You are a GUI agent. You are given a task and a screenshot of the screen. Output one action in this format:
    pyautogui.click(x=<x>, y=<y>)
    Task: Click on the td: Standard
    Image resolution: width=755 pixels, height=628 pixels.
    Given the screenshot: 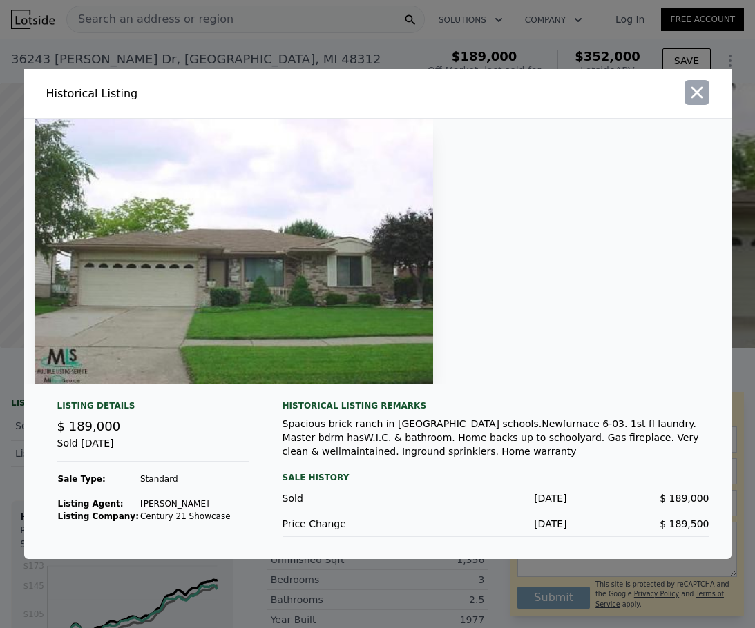 What is the action you would take?
    pyautogui.click(x=185, y=479)
    